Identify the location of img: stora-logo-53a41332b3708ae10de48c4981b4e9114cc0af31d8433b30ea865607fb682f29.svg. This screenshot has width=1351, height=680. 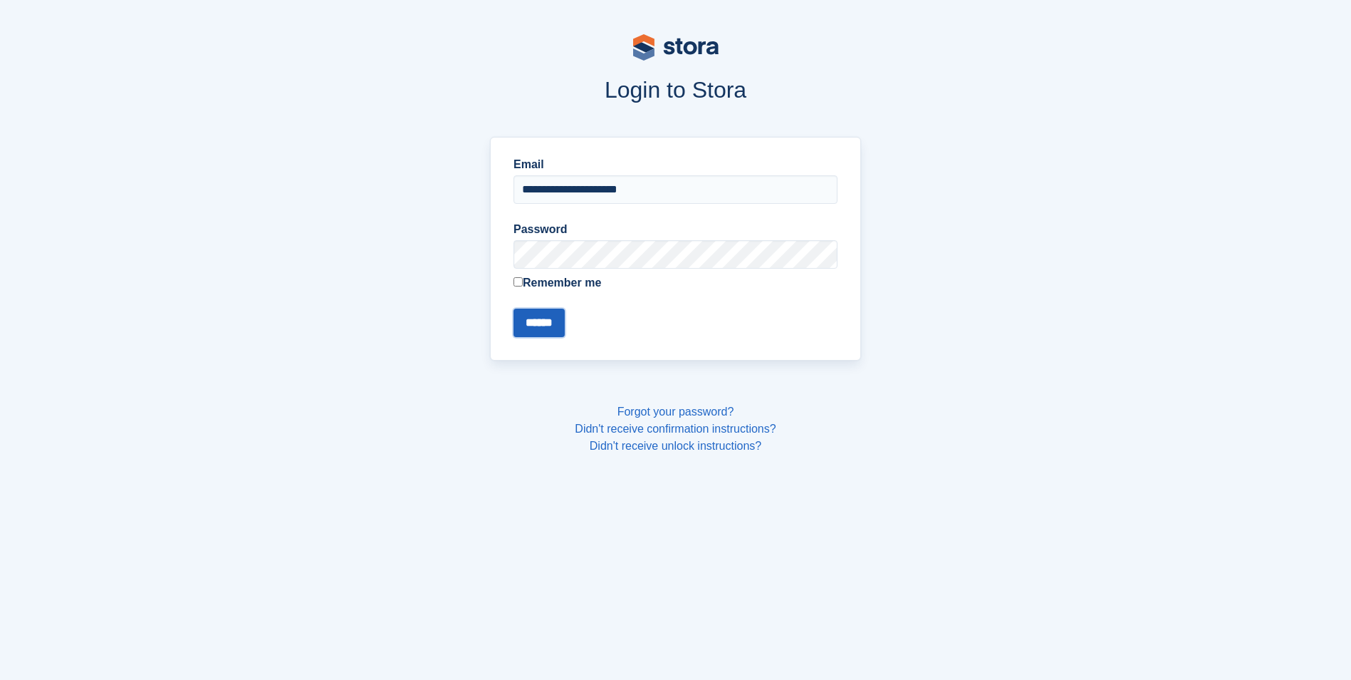
(676, 47).